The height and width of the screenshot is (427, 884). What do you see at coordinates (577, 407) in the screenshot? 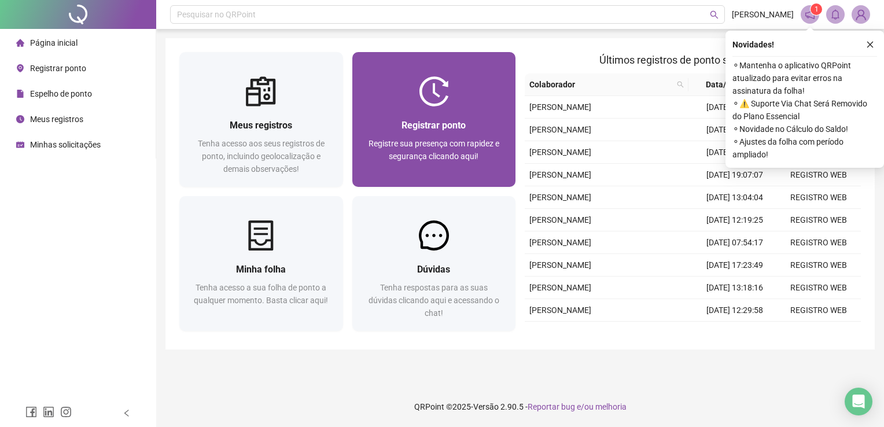
I see `span: Reportar bug e/ou melhoria` at bounding box center [577, 407].